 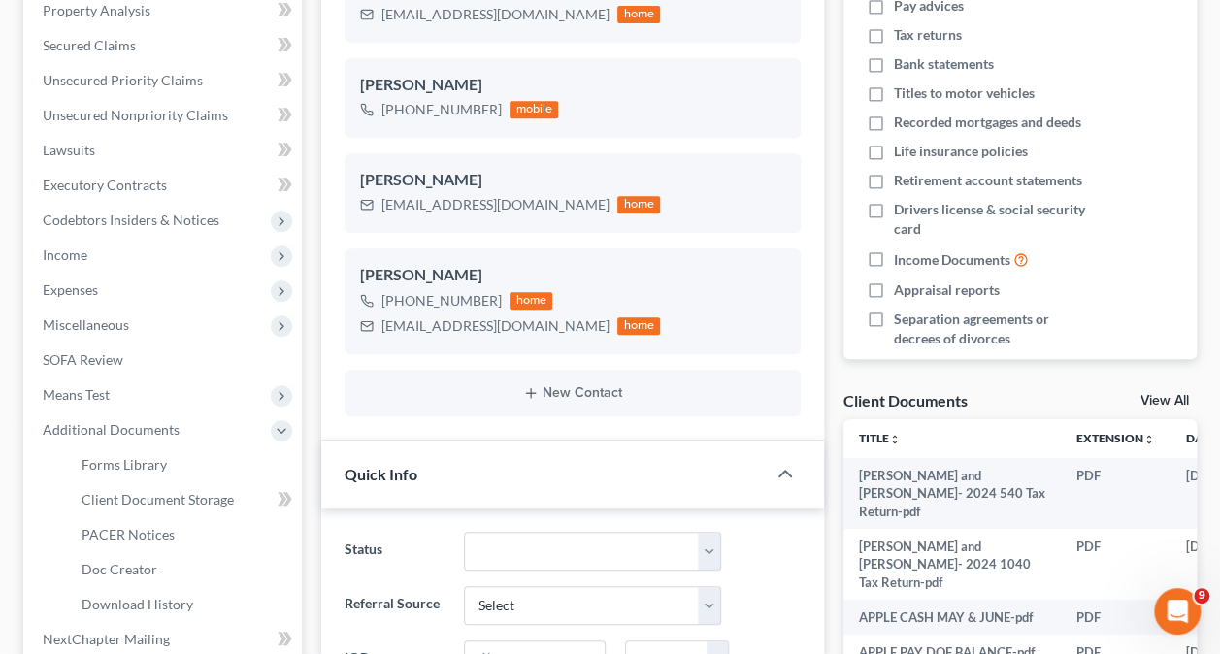 What do you see at coordinates (987, 122) in the screenshot?
I see `span: Recorded mortgages and deeds` at bounding box center [987, 122].